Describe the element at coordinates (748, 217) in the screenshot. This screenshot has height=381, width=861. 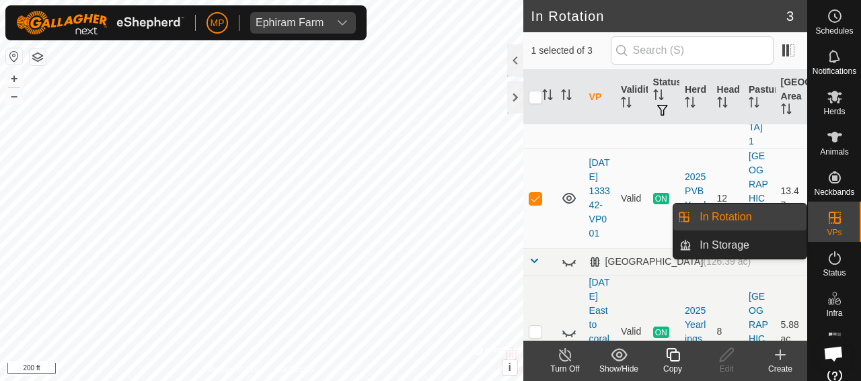
I see `a: In Rotation` at that location.